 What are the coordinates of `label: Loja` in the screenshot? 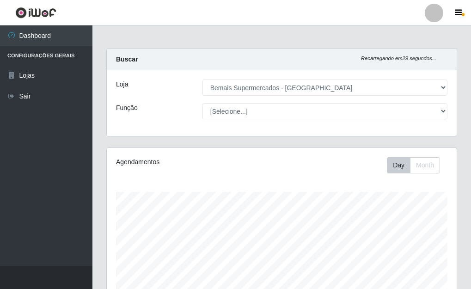 It's located at (122, 84).